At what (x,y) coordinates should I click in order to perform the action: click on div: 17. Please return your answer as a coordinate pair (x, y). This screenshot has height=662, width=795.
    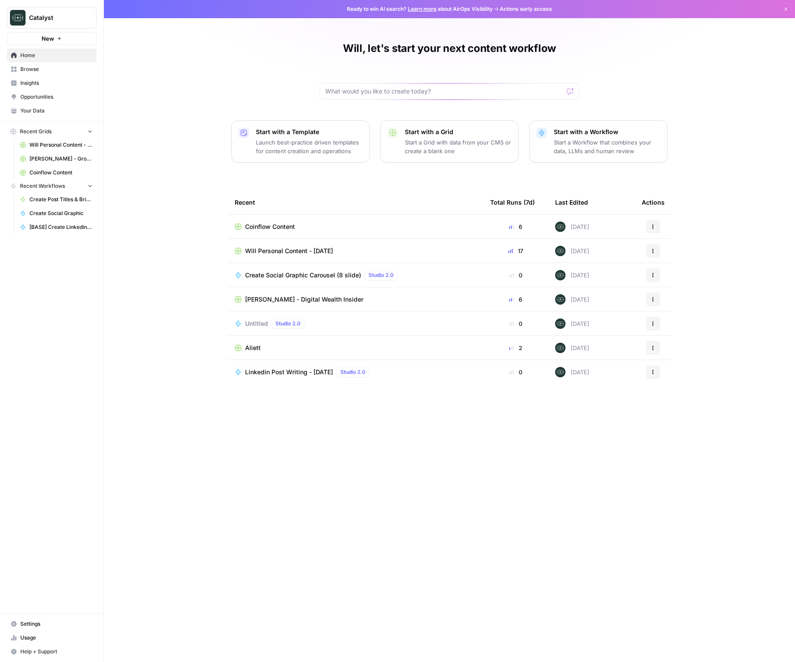
    Looking at the image, I should click on (516, 251).